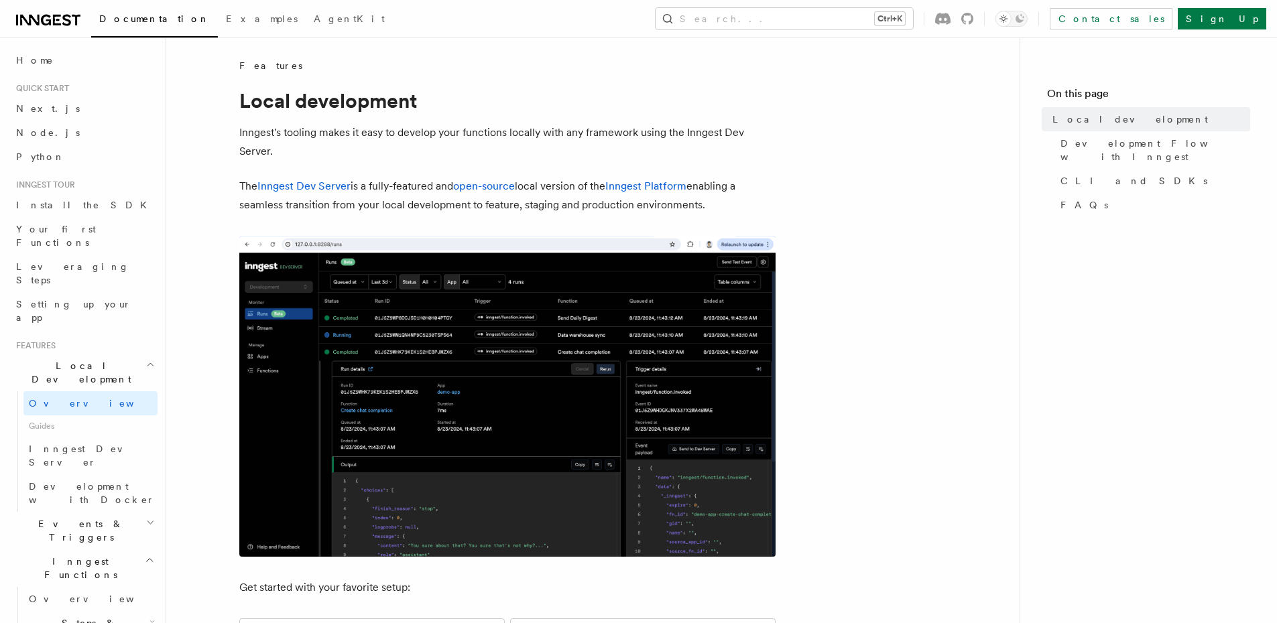  What do you see at coordinates (1152, 205) in the screenshot?
I see `a: FAQs` at bounding box center [1152, 205].